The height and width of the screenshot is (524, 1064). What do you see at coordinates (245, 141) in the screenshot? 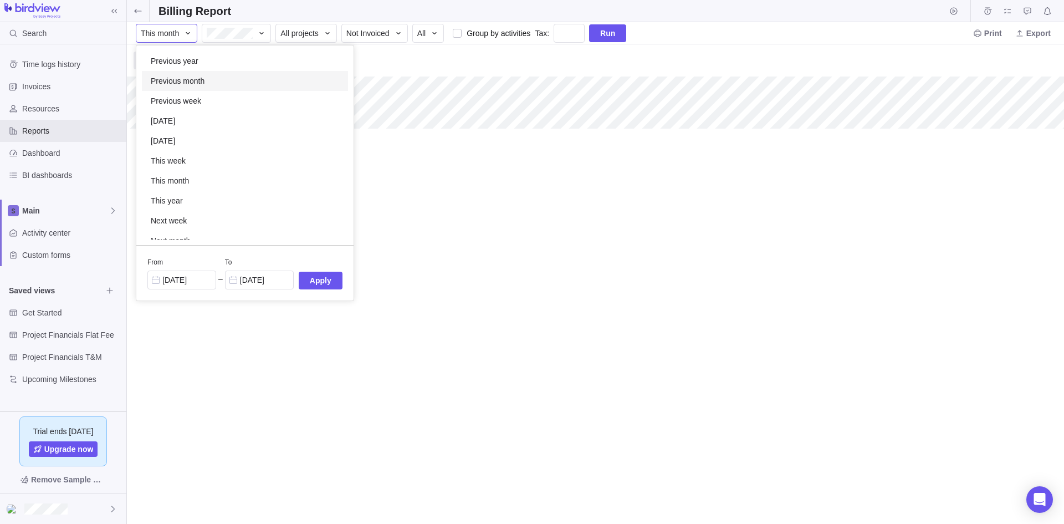
I see `div: Today` at bounding box center [245, 141].